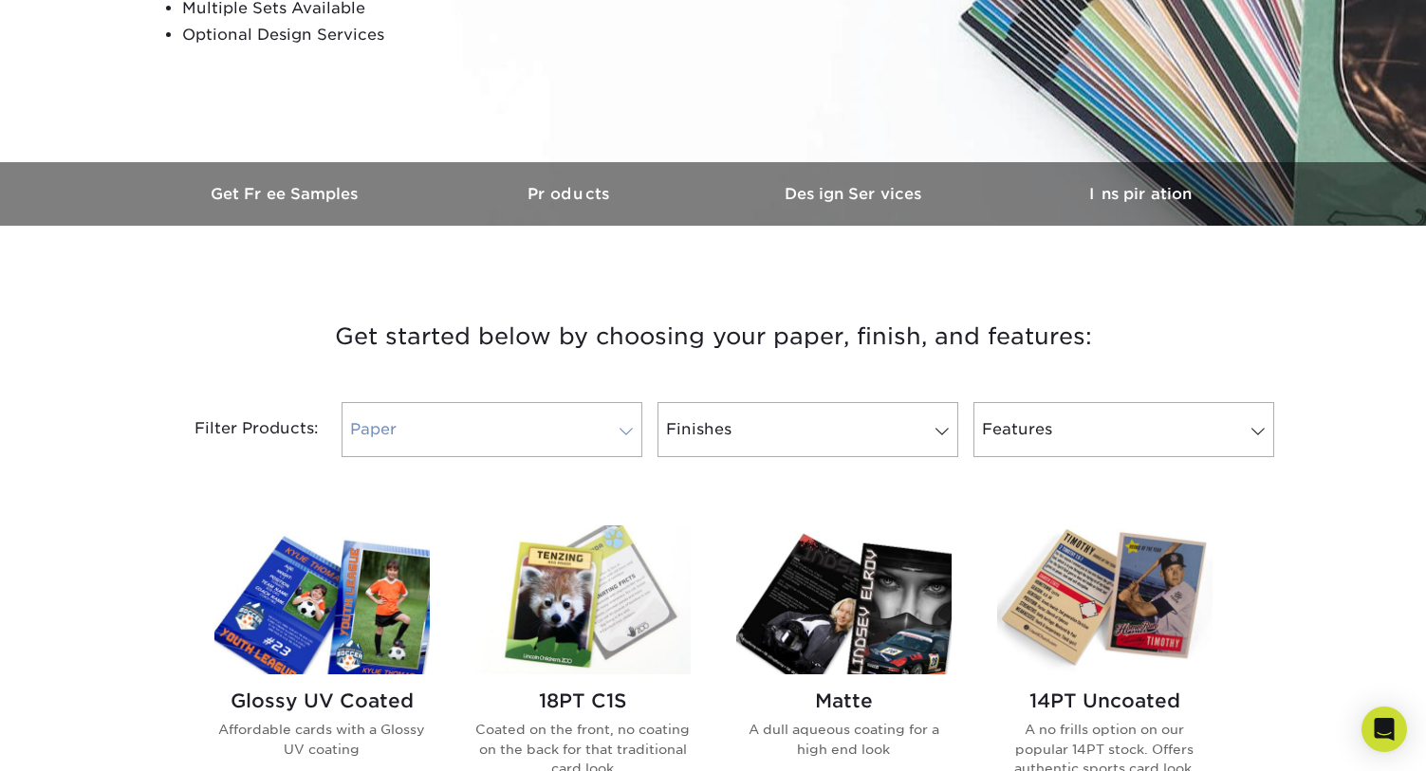 This screenshot has height=771, width=1426. I want to click on h3: Inspiration, so click(1140, 194).